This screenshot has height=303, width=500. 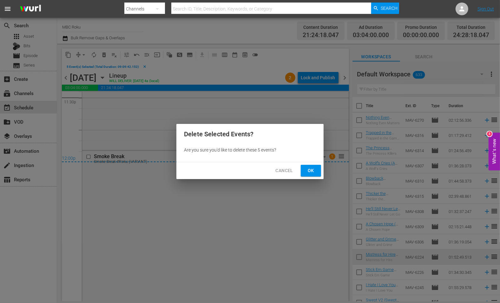 What do you see at coordinates (250, 134) in the screenshot?
I see `h2: Delete Selected Events?` at bounding box center [250, 134].